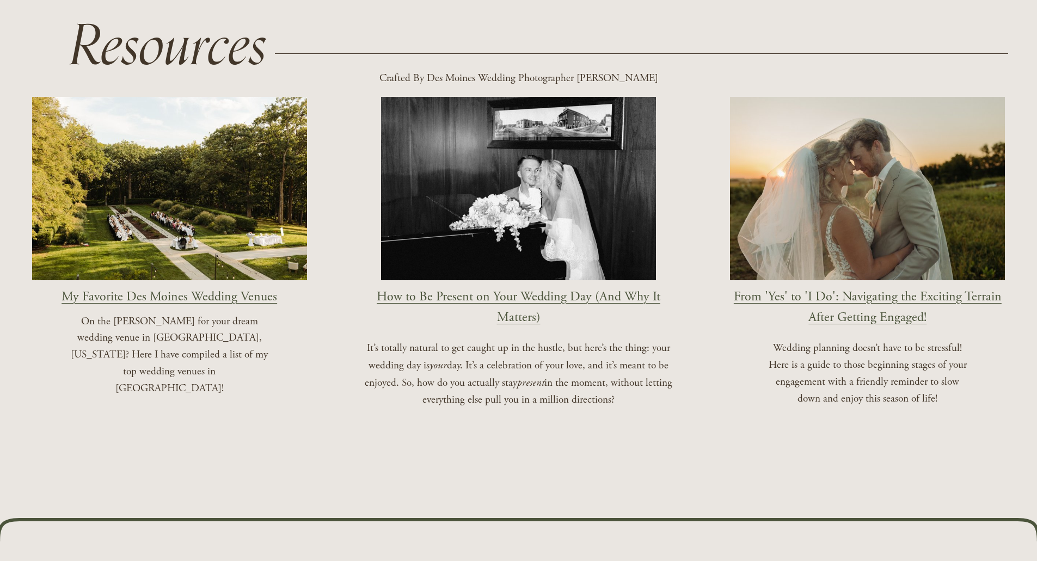 The image size is (1037, 561). I want to click on p: Wedding planning doesn’t have to be stressful! Here is a guide to those beginning stages of your ..., so click(867, 373).